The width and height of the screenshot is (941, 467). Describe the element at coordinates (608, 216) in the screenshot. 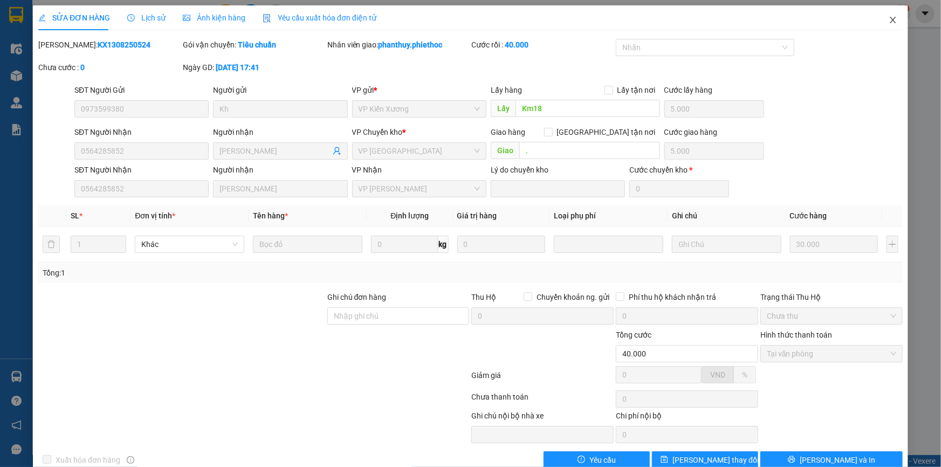

I see `th: Loại phụ phí` at that location.